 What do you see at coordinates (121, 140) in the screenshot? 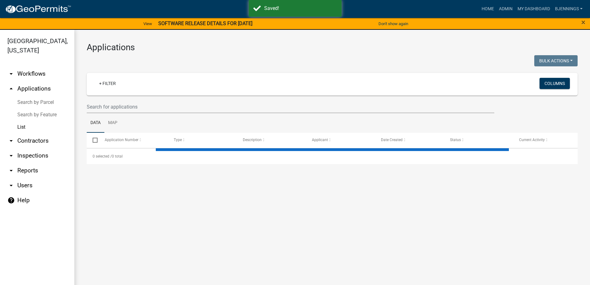
I see `span: Application Number` at bounding box center [121, 140].